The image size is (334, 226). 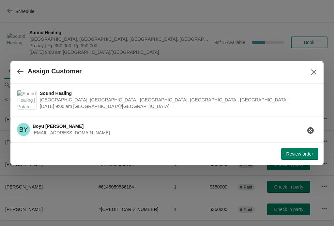 What do you see at coordinates (27, 100) in the screenshot?
I see `img: Sound Healing | Potato Head Suites & Studios, Jalan Petitenget, Seminyak, Badung Regency, Bali, I...` at bounding box center [27, 100].